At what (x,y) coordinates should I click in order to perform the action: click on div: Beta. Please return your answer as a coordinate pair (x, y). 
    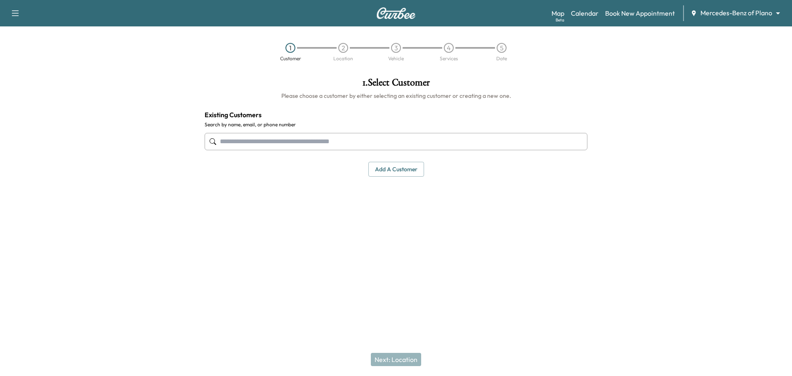
    Looking at the image, I should click on (559, 20).